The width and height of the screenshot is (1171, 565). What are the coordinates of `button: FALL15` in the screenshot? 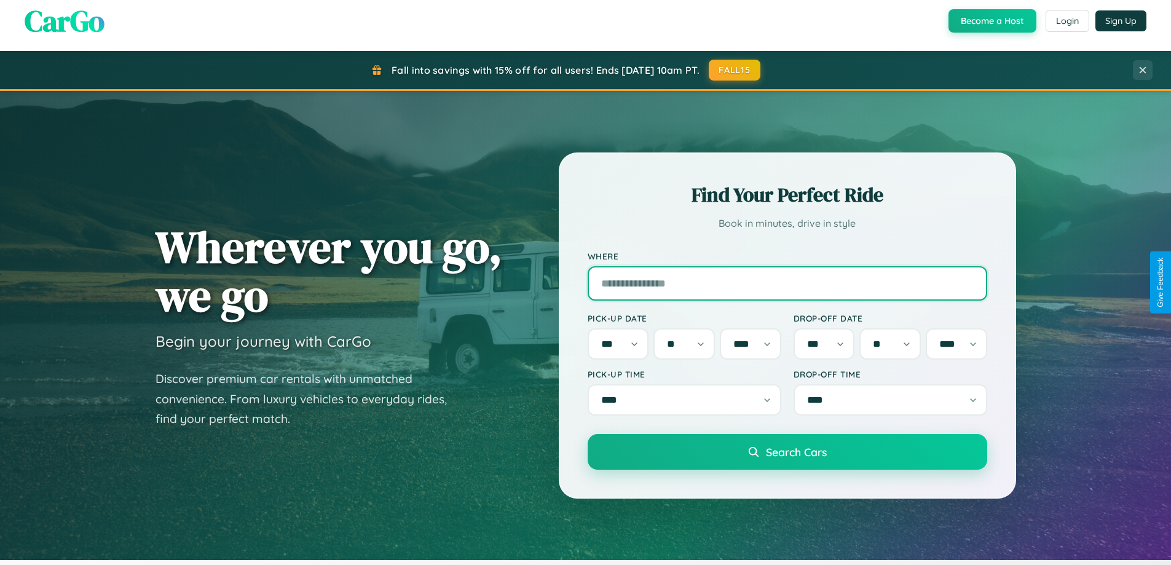 It's located at (734, 70).